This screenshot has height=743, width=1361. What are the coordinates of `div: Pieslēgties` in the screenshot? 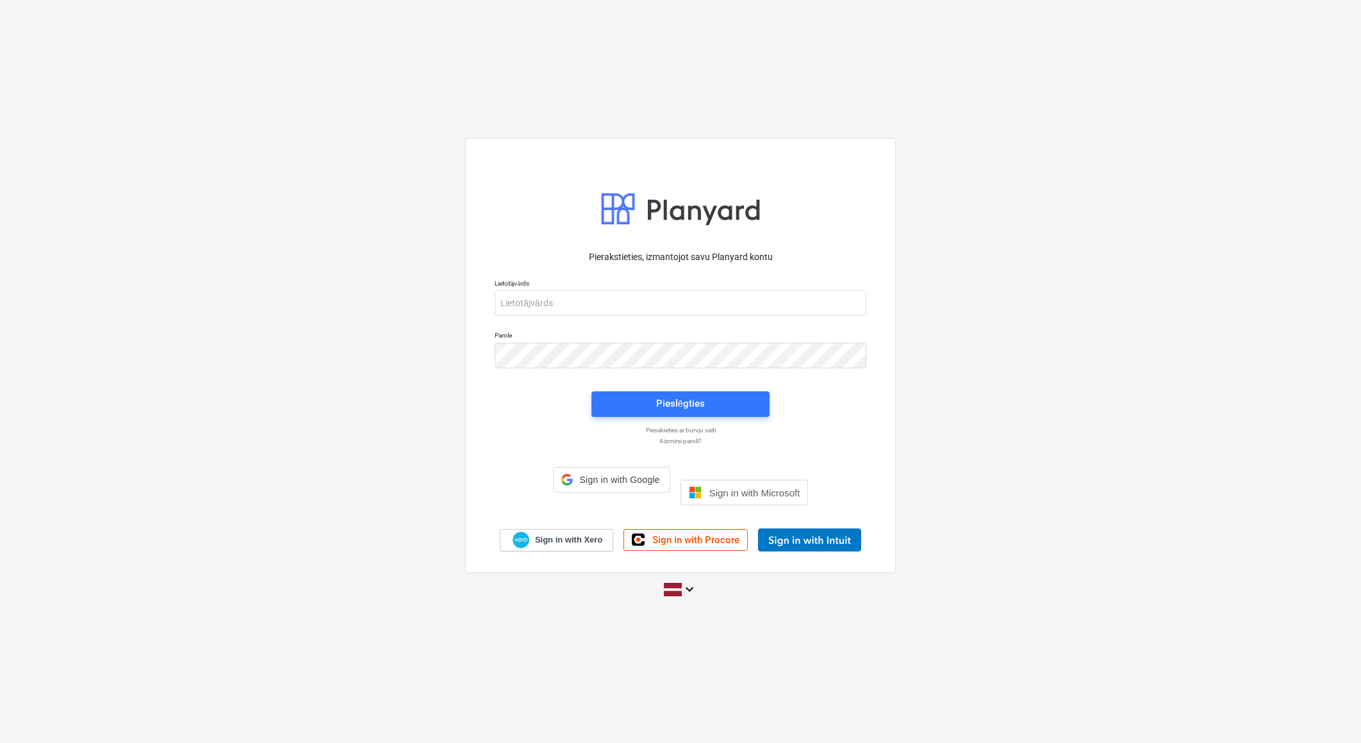 It's located at (681, 404).